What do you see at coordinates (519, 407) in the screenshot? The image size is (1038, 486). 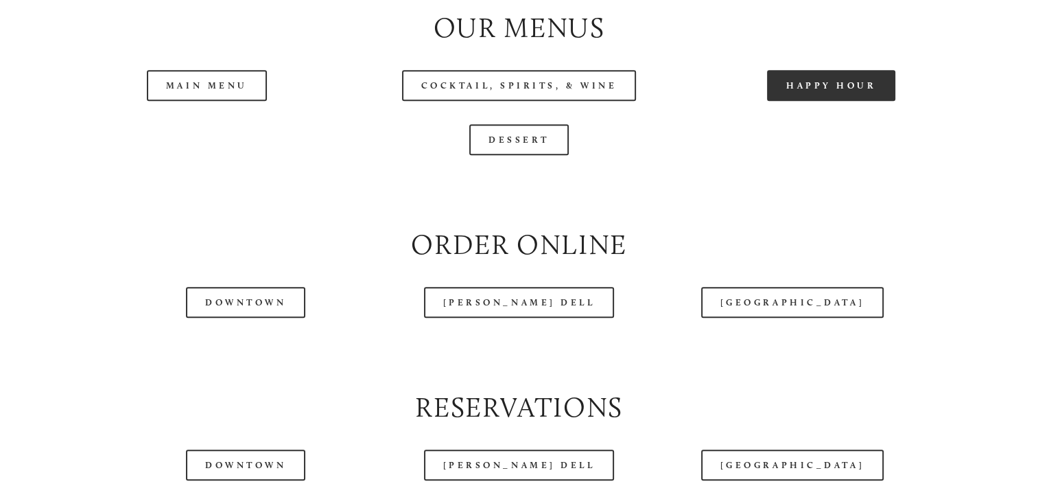 I see `h2: Reservations` at bounding box center [519, 407].